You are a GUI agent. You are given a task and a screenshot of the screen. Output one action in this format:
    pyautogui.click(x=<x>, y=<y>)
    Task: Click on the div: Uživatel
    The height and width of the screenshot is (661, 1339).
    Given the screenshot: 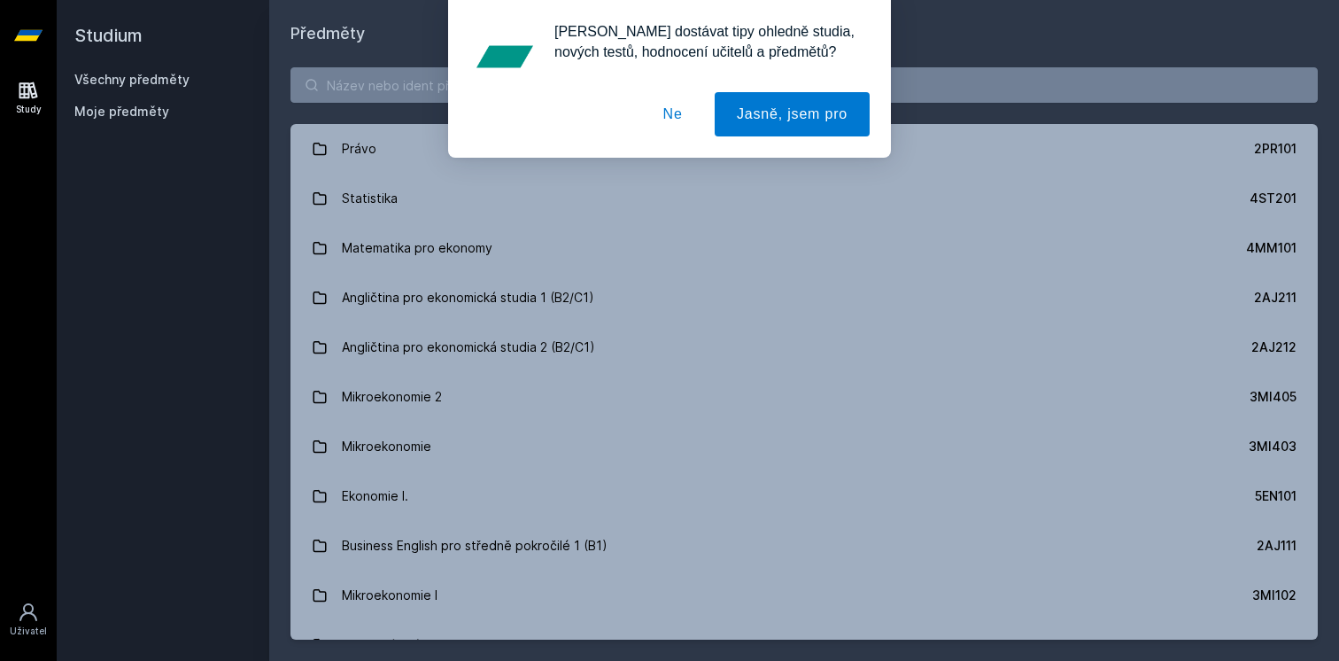 What is the action you would take?
    pyautogui.click(x=28, y=630)
    